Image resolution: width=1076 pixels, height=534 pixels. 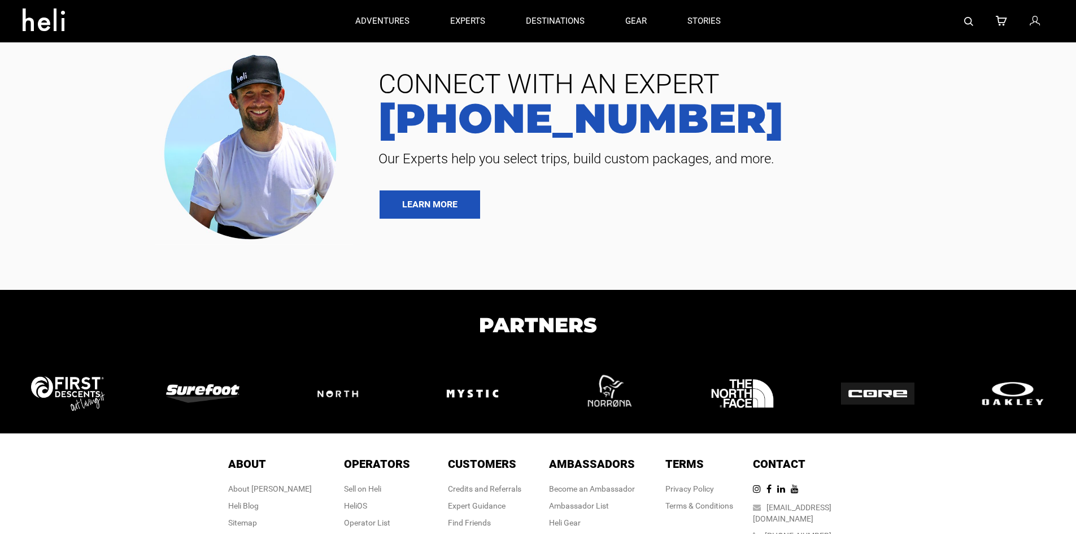 I want to click on a: Expert Guidance, so click(x=477, y=505).